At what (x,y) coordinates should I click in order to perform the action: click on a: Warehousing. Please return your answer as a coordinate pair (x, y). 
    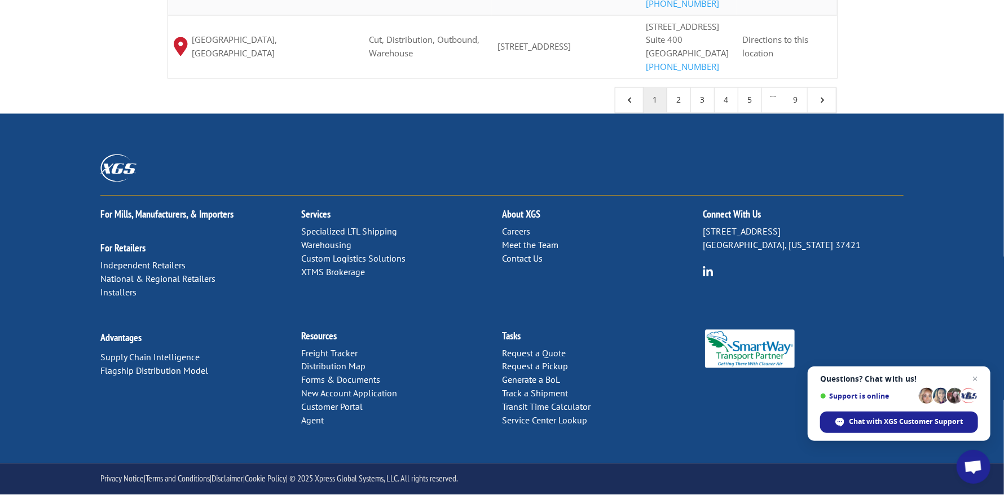
    Looking at the image, I should click on (326, 245).